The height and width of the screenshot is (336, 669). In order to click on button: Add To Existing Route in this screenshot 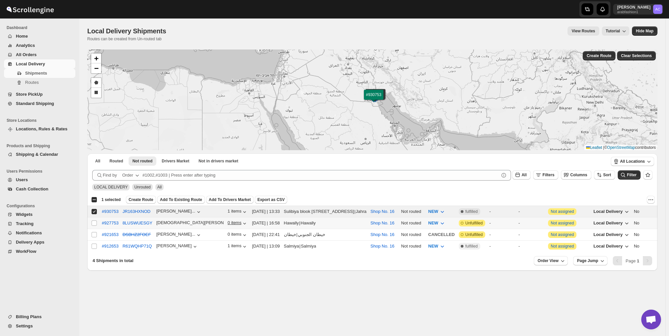, I will do `click(181, 200)`.